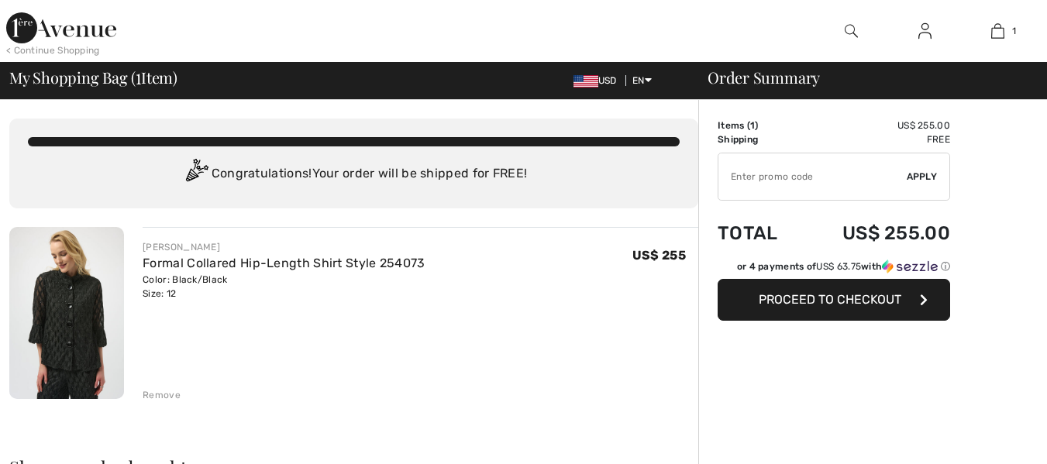 The width and height of the screenshot is (1047, 464). What do you see at coordinates (758, 126) in the screenshot?
I see `td: Items ( )` at bounding box center [758, 126].